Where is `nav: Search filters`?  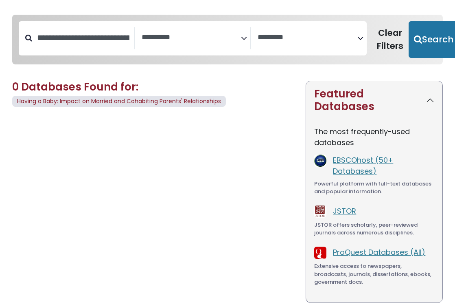 nav: Search filters is located at coordinates (228, 39).